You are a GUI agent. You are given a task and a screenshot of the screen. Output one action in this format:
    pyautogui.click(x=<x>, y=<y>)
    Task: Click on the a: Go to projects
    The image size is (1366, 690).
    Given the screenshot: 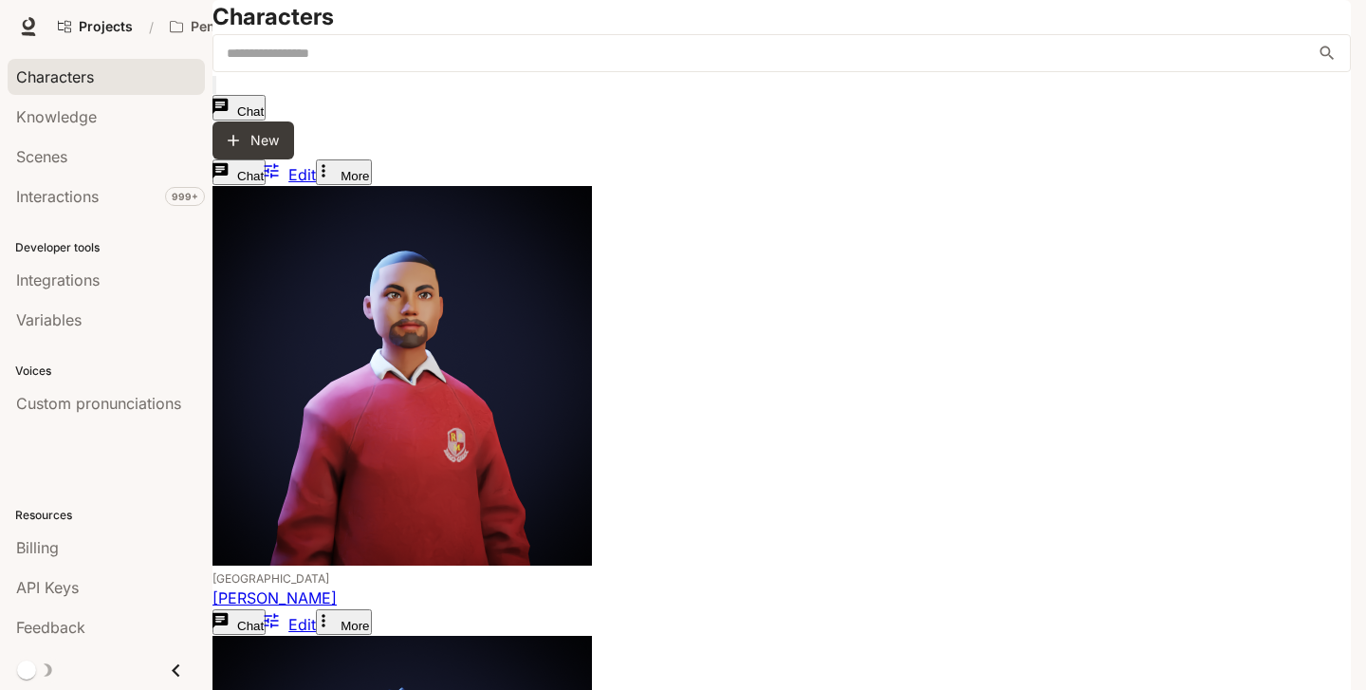 What is the action you would take?
    pyautogui.click(x=95, y=27)
    